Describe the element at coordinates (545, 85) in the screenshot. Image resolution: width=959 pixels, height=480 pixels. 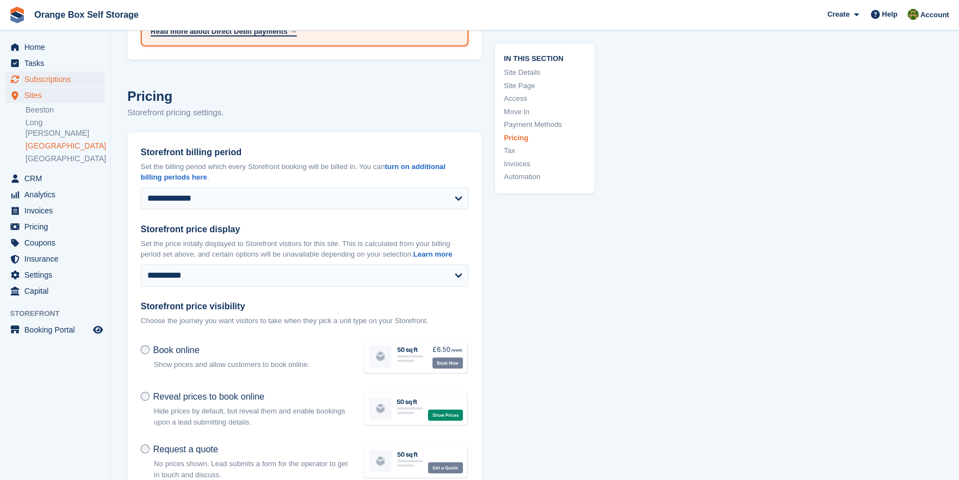
I see `a: Site Page` at that location.